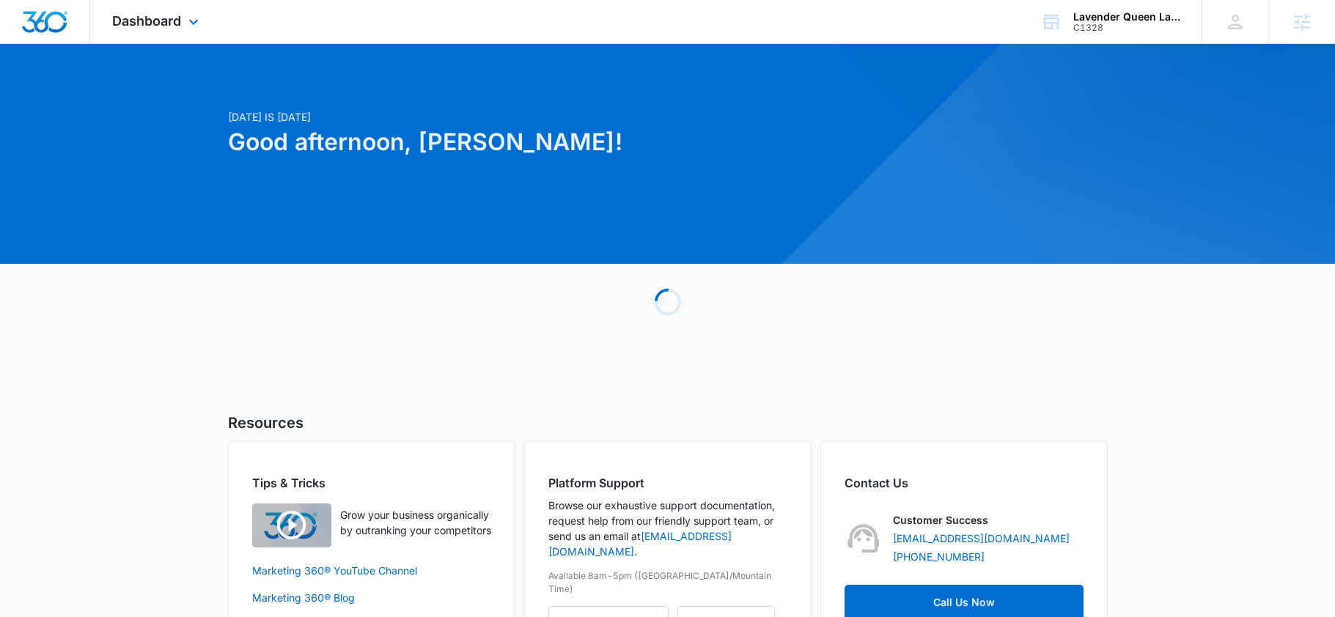  What do you see at coordinates (668, 483) in the screenshot?
I see `h2: Platform Support` at bounding box center [668, 483].